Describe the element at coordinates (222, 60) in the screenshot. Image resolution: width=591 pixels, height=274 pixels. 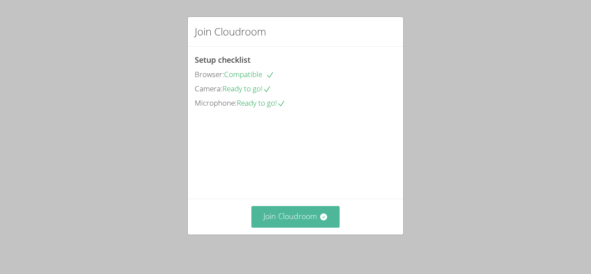
I see `span: Setup checklist` at that location.